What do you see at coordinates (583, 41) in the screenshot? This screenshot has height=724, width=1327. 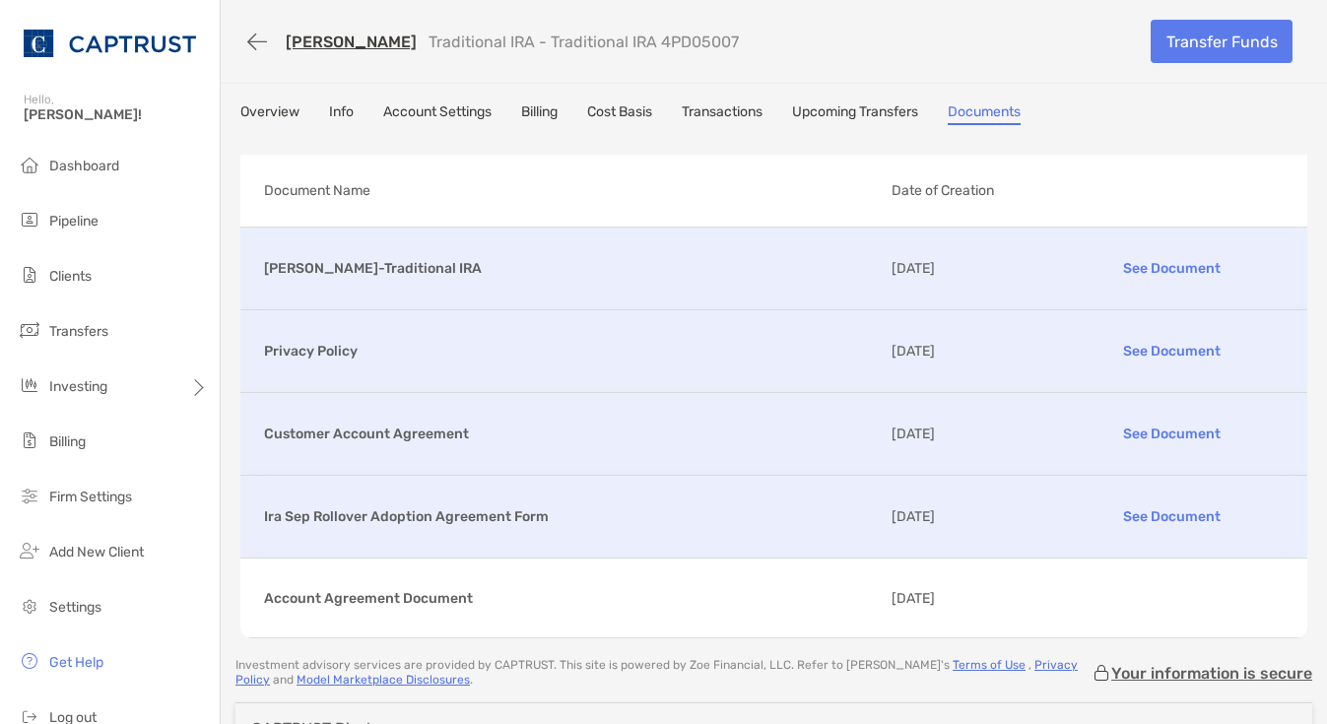 I see `p: Traditional IRA - Traditional IRA 4PD05007` at bounding box center [583, 41].